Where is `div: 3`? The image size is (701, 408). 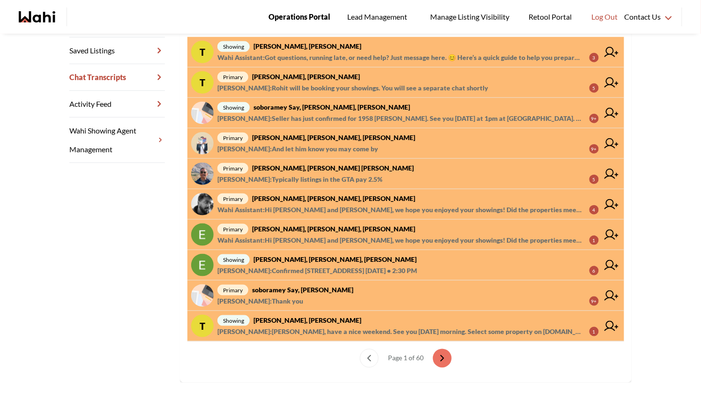 div: 3 is located at coordinates (594, 58).